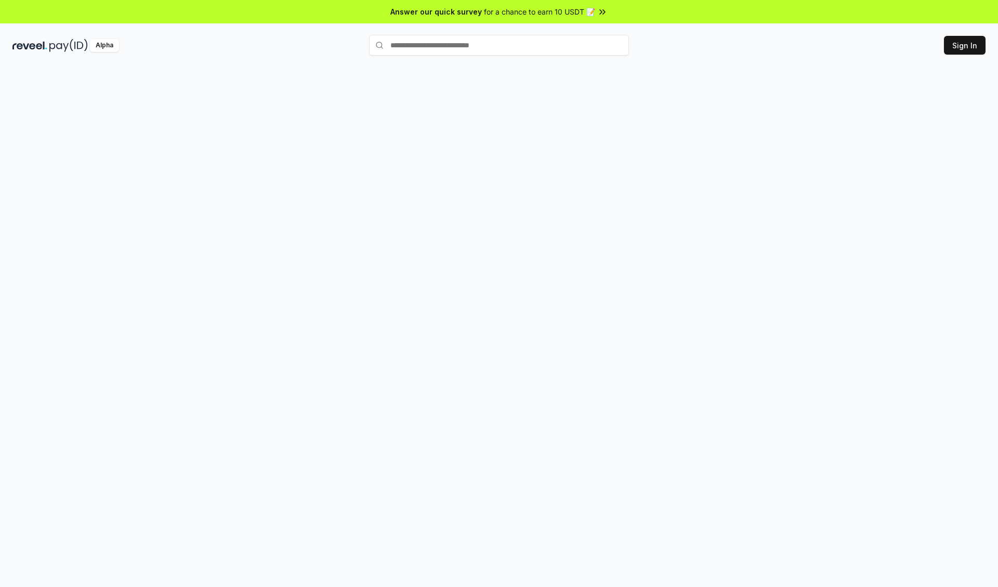  What do you see at coordinates (69, 45) in the screenshot?
I see `img: pay_id` at bounding box center [69, 45].